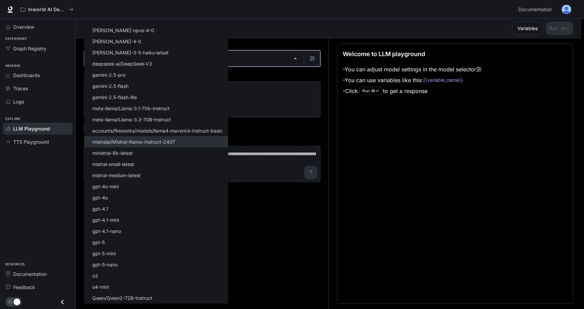  Describe the element at coordinates (105, 220) in the screenshot. I see `p: gpt-4.1-mini` at that location.